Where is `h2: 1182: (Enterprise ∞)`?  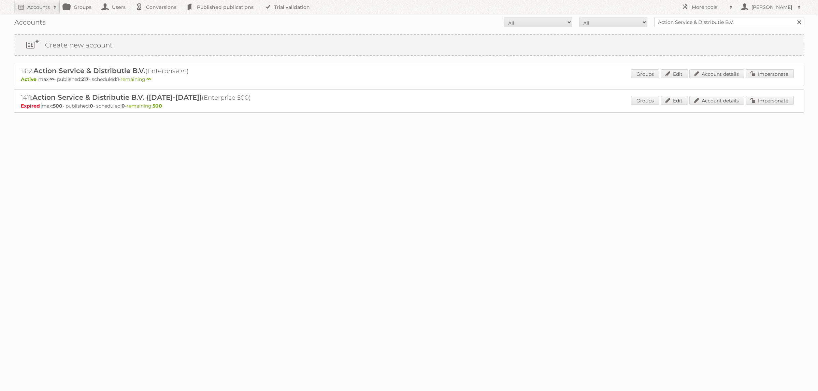
h2: 1182: (Enterprise ∞) is located at coordinates (140, 71).